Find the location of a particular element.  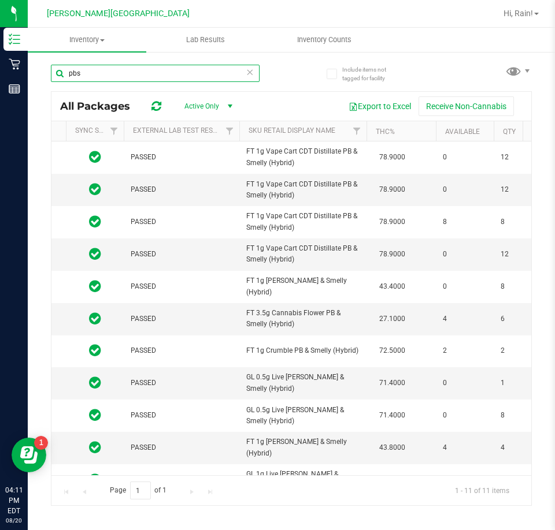

p: 04:11 PM EDT is located at coordinates (14, 501).